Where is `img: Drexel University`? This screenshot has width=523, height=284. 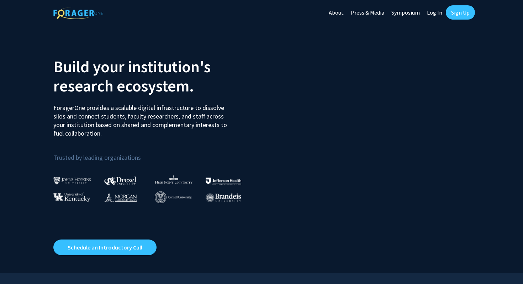
img: Drexel University is located at coordinates (120, 180).